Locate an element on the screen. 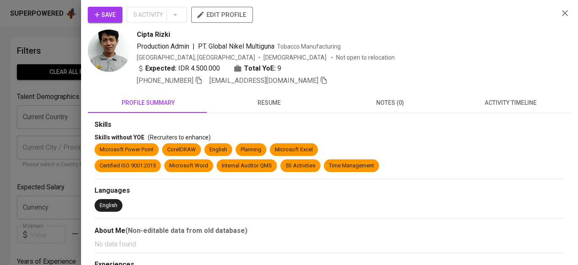  span: notes (0) is located at coordinates (390, 103).